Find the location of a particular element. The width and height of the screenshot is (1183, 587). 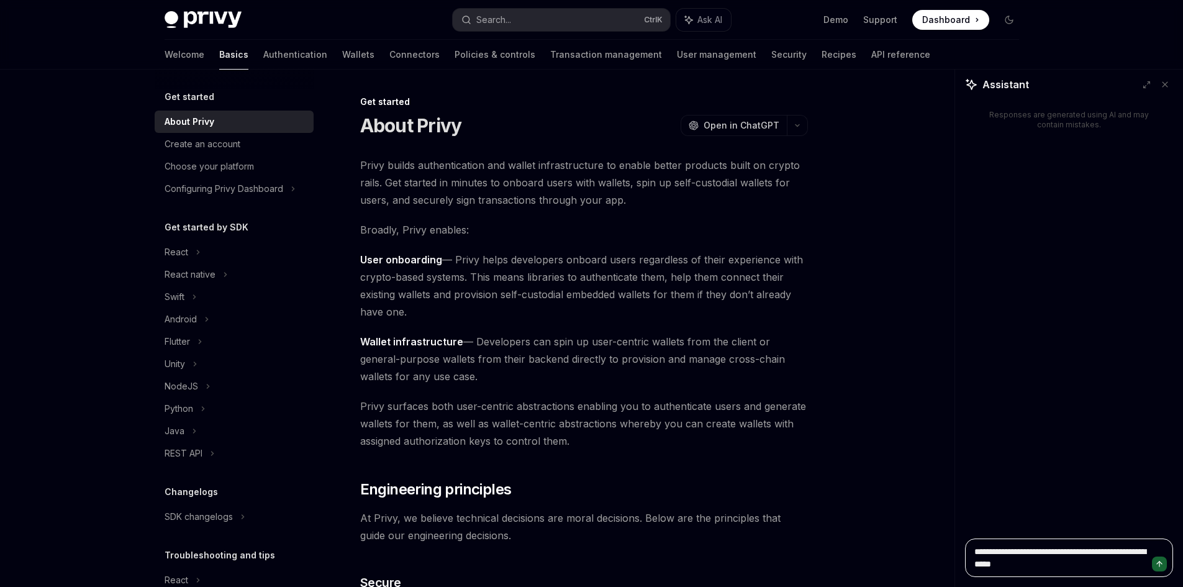

button: Ask AI is located at coordinates (703, 20).